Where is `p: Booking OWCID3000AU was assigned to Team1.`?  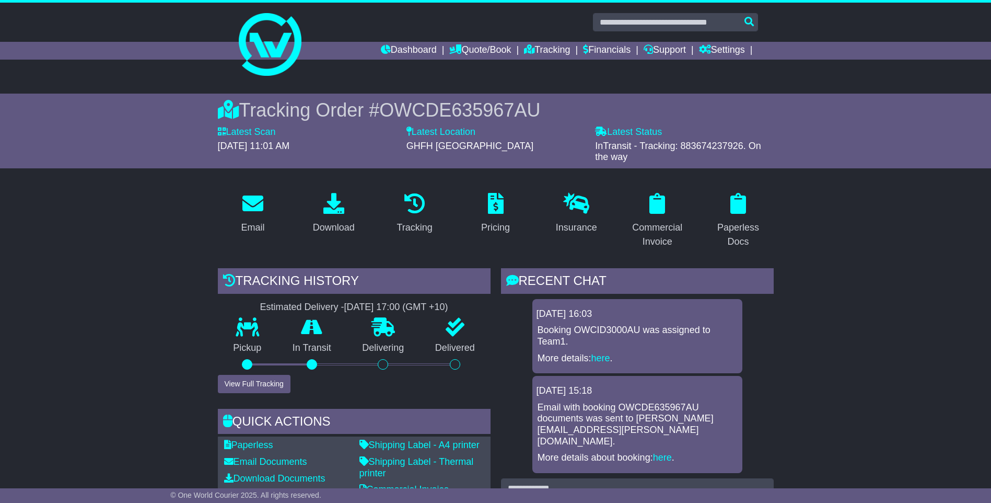 p: Booking OWCID3000AU was assigned to Team1. is located at coordinates (638, 336).